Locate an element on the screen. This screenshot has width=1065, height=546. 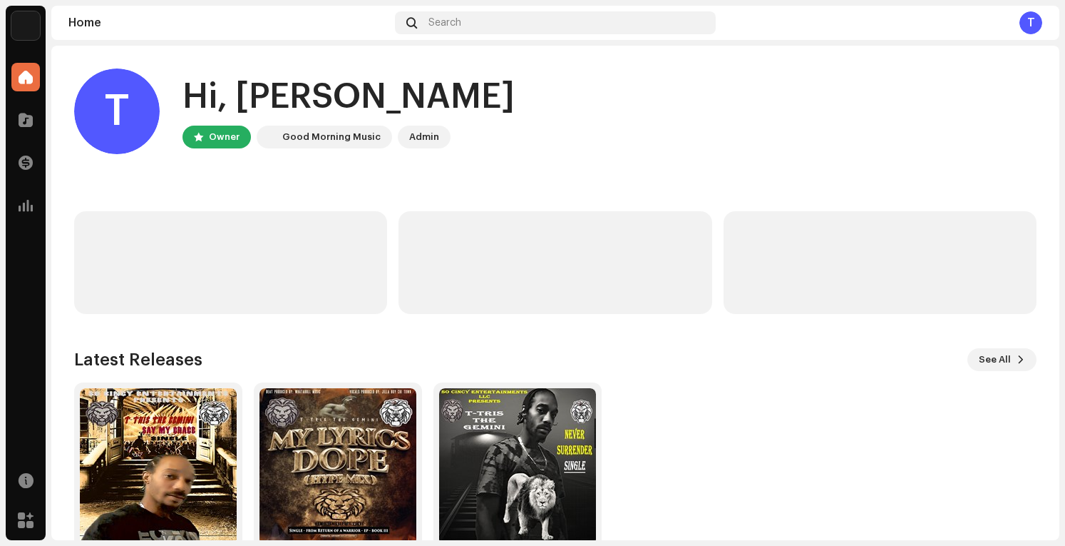
button: See All is located at coordinates (1002, 359).